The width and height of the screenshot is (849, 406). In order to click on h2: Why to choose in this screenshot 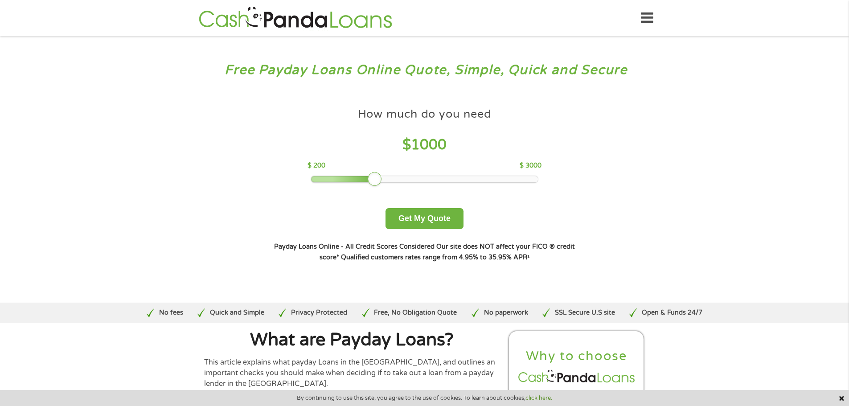, I will do `click(577, 356)`.